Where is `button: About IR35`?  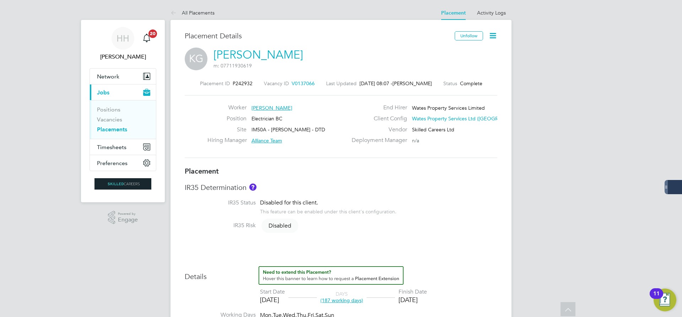
button: About IR35 is located at coordinates (253, 187).